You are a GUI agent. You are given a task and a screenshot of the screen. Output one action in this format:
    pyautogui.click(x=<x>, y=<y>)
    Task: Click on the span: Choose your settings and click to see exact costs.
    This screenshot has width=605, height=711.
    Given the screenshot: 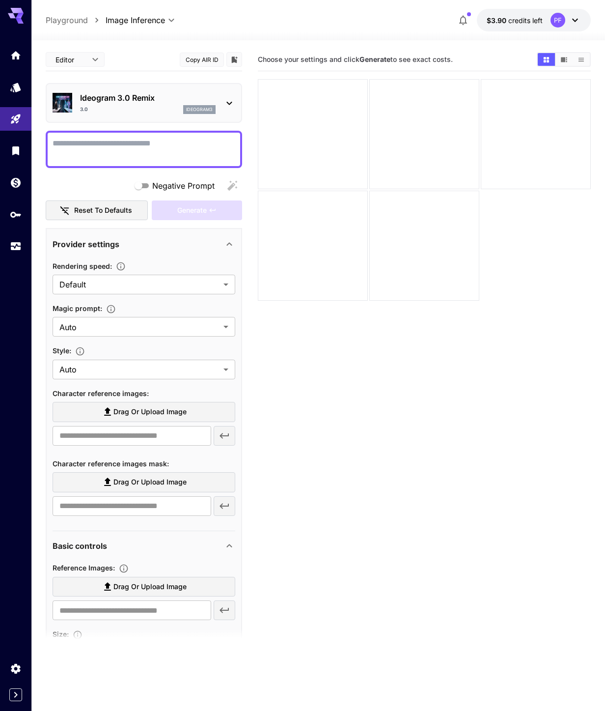 What is the action you would take?
    pyautogui.click(x=355, y=59)
    